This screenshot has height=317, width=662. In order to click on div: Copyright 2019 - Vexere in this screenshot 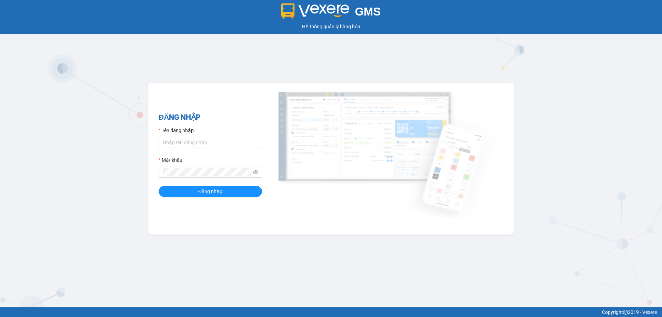, I will do `click(331, 312)`.